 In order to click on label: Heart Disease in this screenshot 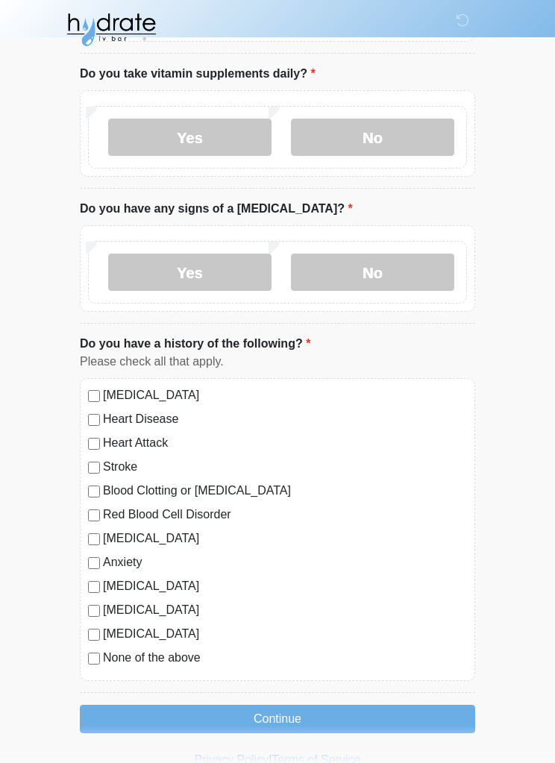, I will do `click(285, 420)`.